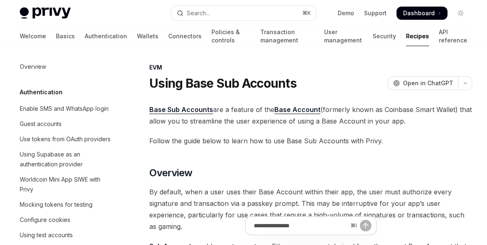 The image size is (487, 245). What do you see at coordinates (310, 209) in the screenshot?
I see `span: By default, when a user uses their Base Account within their app, the user must authorize every s...` at bounding box center [310, 209].